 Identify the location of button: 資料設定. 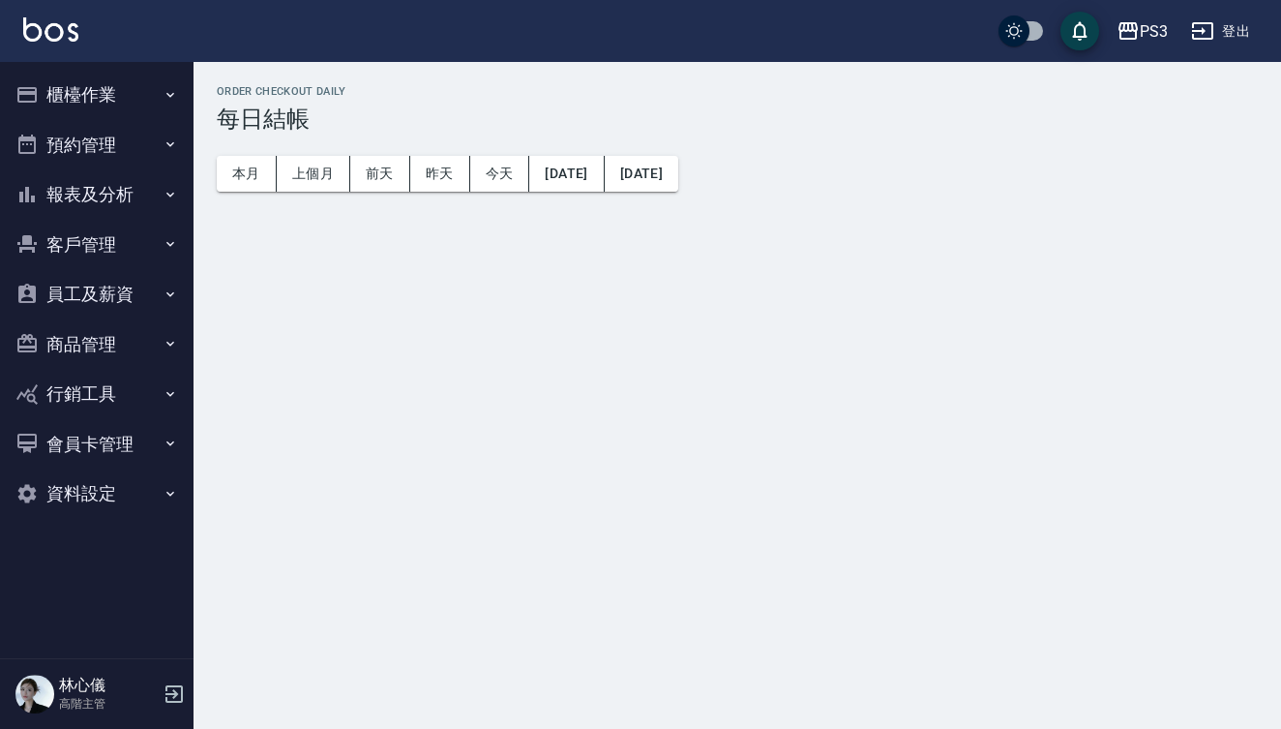
(97, 494).